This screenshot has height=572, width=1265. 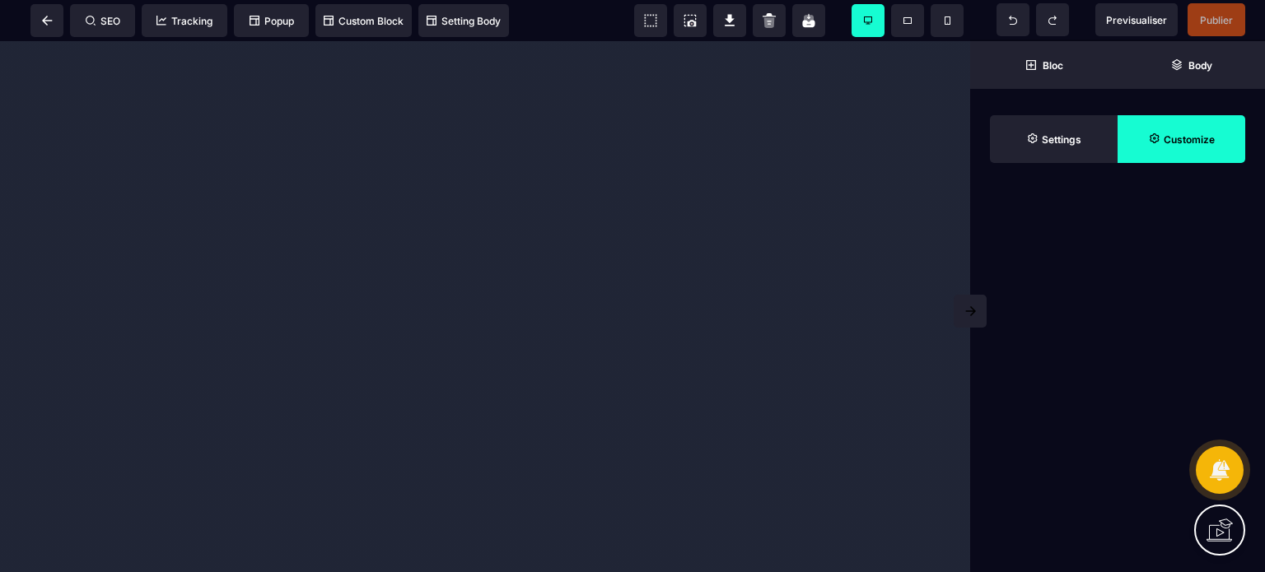 What do you see at coordinates (1053, 139) in the screenshot?
I see `span: Settings` at bounding box center [1053, 139].